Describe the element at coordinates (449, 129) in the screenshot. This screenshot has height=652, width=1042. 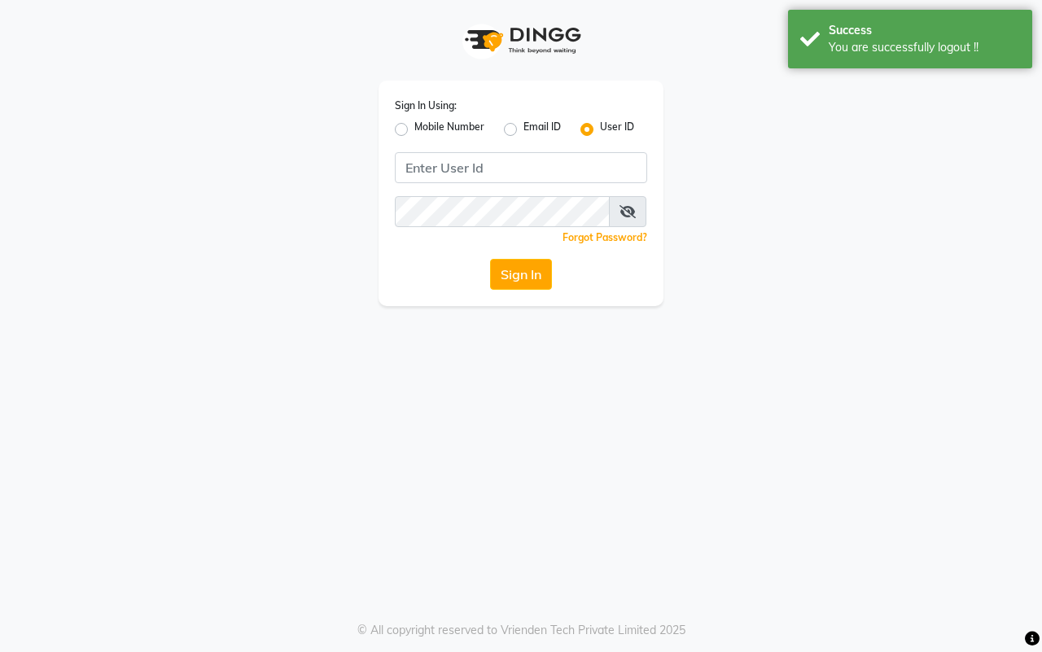
I see `label: Mobile Number` at that location.